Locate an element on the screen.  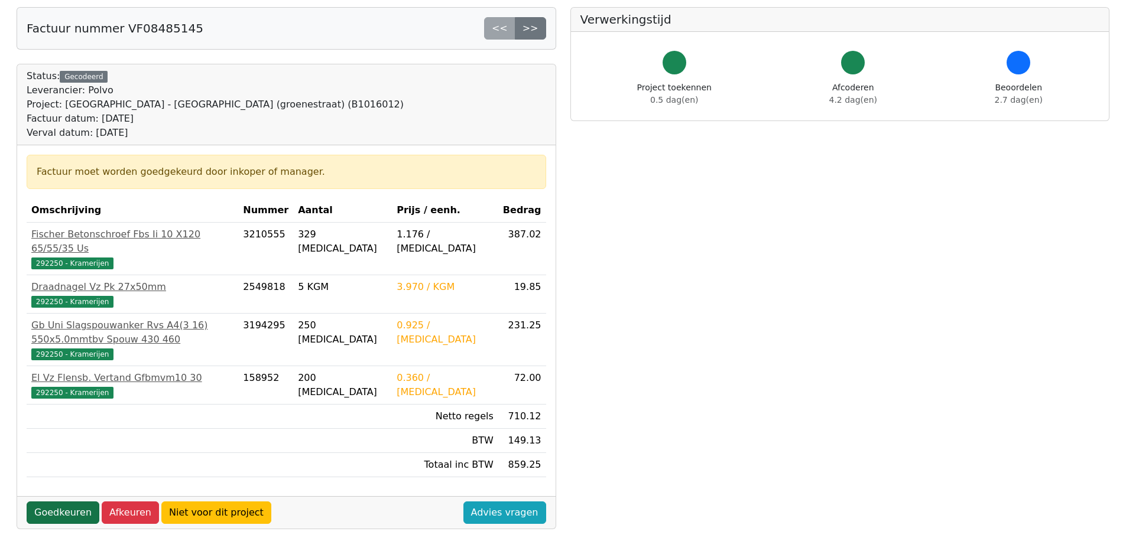
a: Goedkeuren is located at coordinates (63, 513).